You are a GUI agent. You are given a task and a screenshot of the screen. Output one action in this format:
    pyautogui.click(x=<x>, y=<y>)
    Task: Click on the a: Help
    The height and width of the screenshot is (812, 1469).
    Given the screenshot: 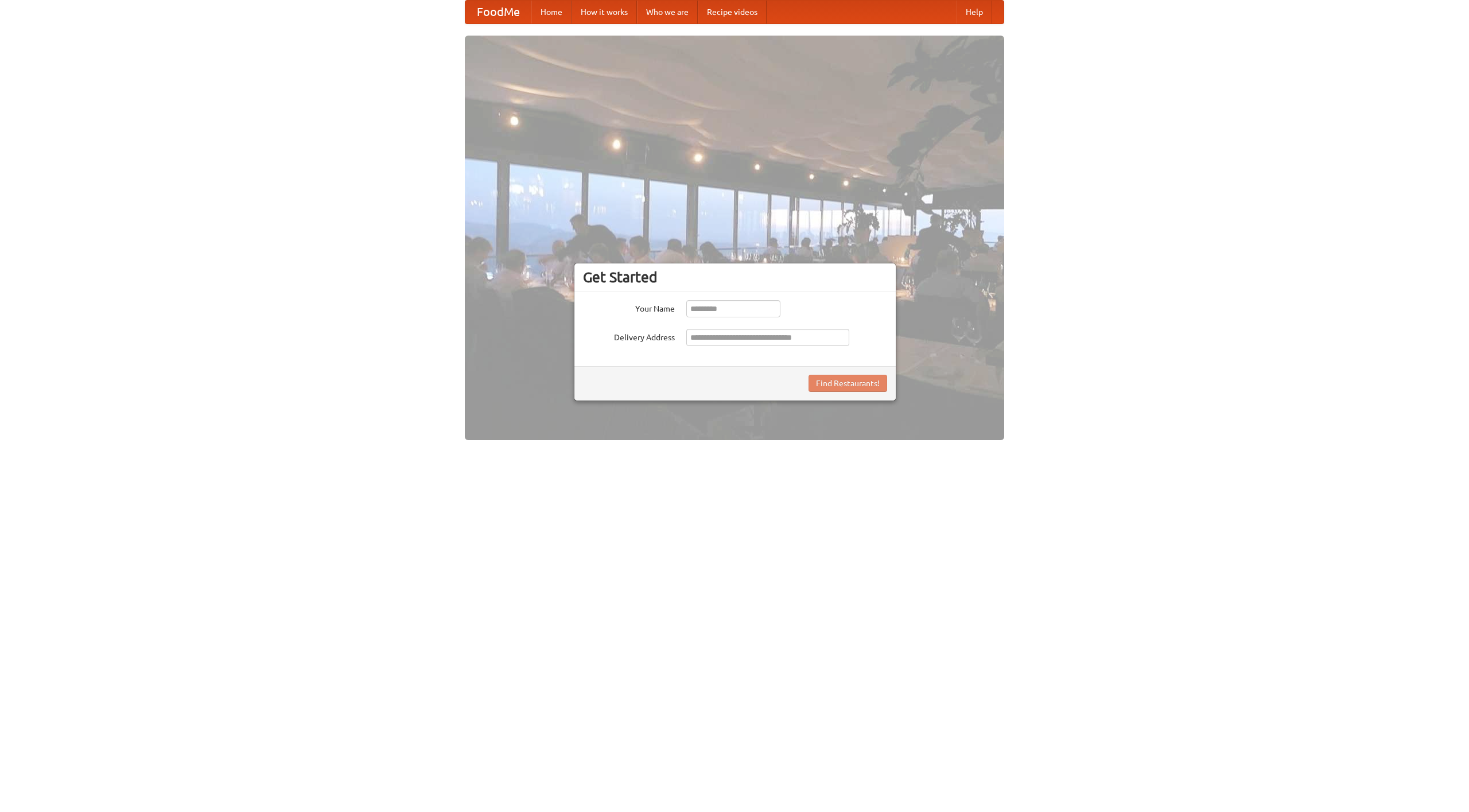 What is the action you would take?
    pyautogui.click(x=974, y=12)
    